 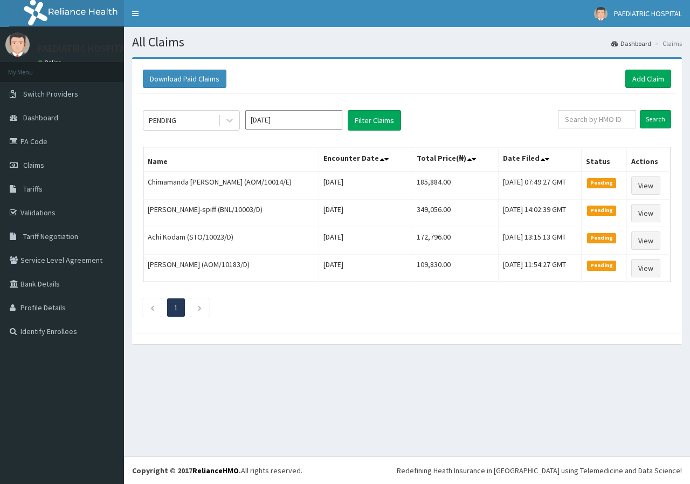 I want to click on td: 349,056.00, so click(x=455, y=213).